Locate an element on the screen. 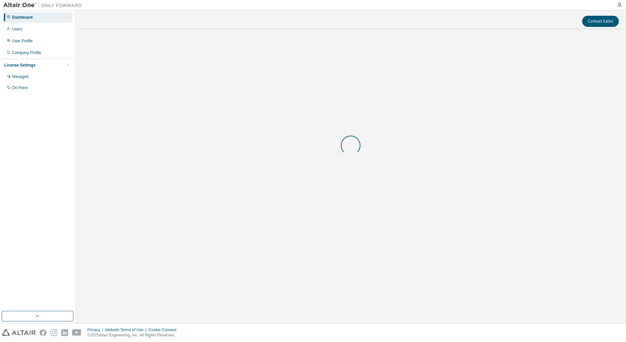 The width and height of the screenshot is (626, 342). div: Company Profile is located at coordinates (27, 53).